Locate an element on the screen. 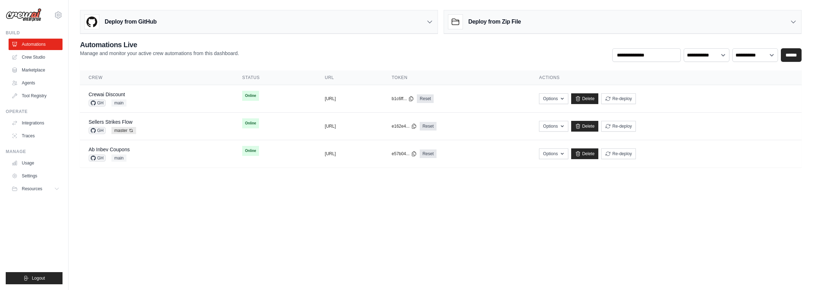 The width and height of the screenshot is (813, 290). p: Manage and monitor your active crew automations from this dashboard. is located at coordinates (159, 53).